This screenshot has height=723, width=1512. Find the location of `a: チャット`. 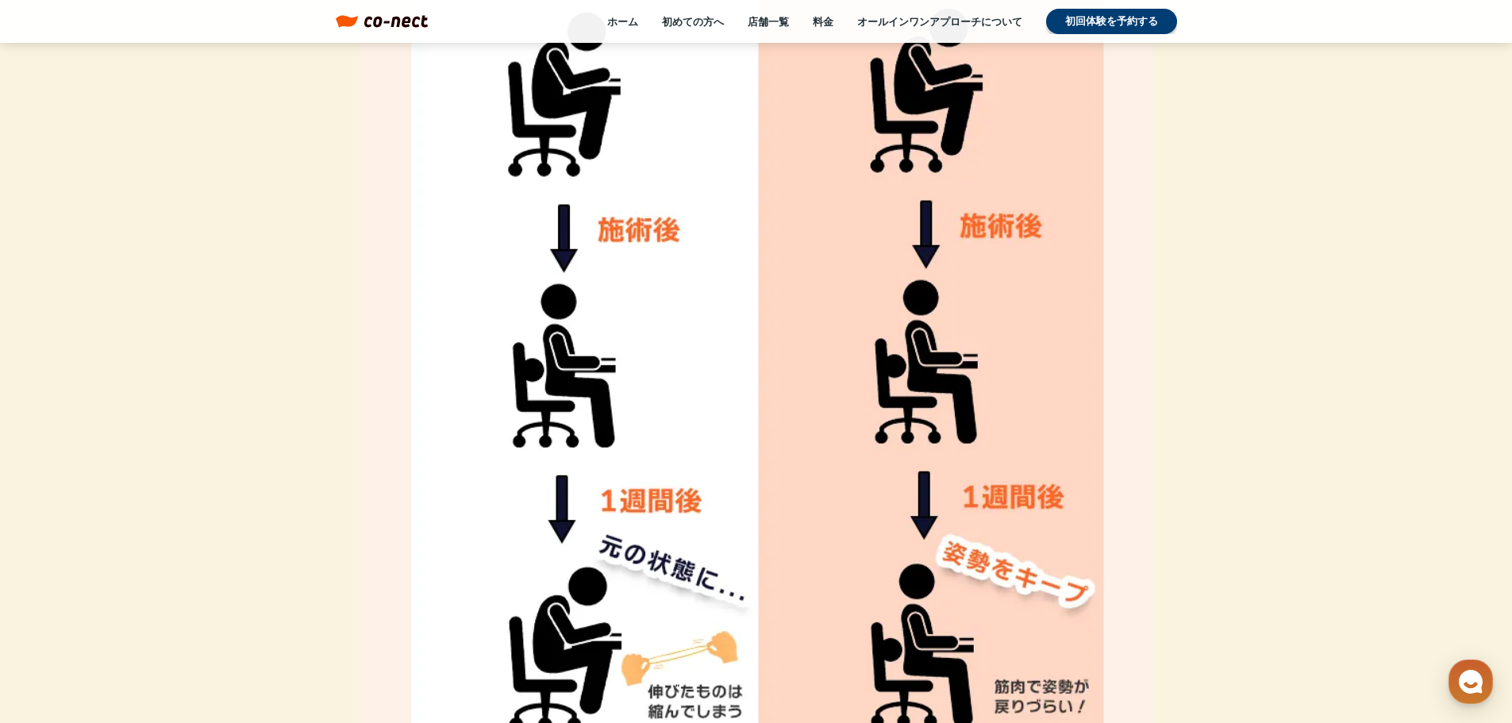

a: チャット is located at coordinates (155, 523).